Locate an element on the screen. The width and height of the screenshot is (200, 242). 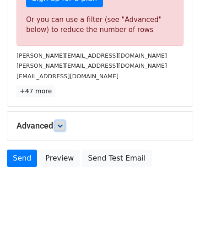
div: Or you can use a filter (see "Advanced" below) to reduce the number of rows is located at coordinates (100, 25).